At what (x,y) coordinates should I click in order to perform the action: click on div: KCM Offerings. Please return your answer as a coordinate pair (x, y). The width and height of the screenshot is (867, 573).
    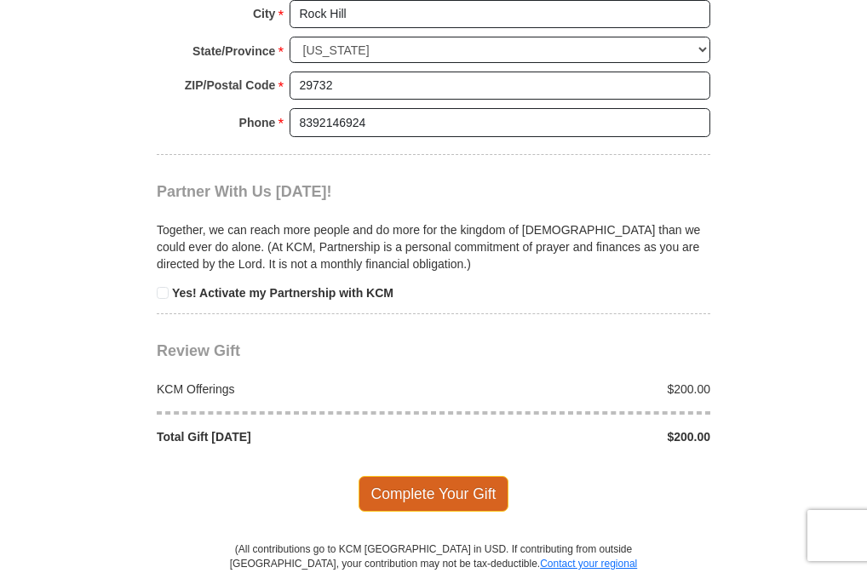
    Looking at the image, I should click on (291, 389).